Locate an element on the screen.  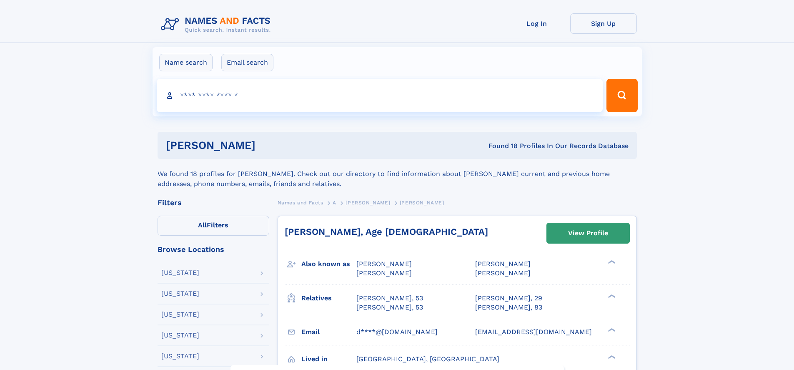
a: A is located at coordinates (334, 202).